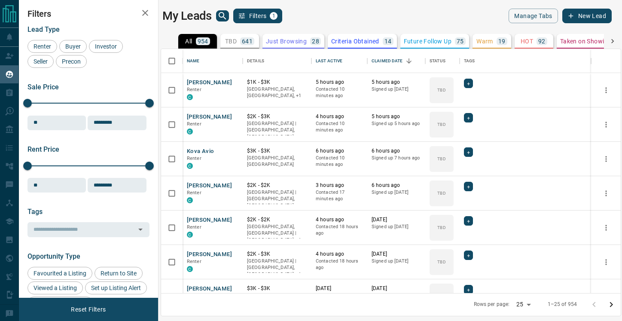 This screenshot has width=622, height=321. I want to click on button: Kova Avio, so click(200, 151).